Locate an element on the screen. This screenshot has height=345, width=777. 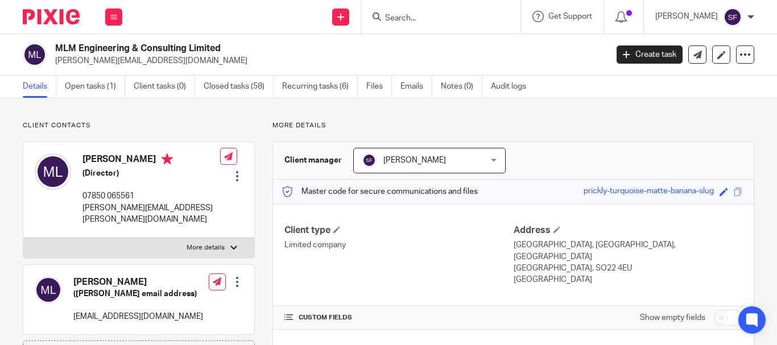
input: Search is located at coordinates (435, 19).